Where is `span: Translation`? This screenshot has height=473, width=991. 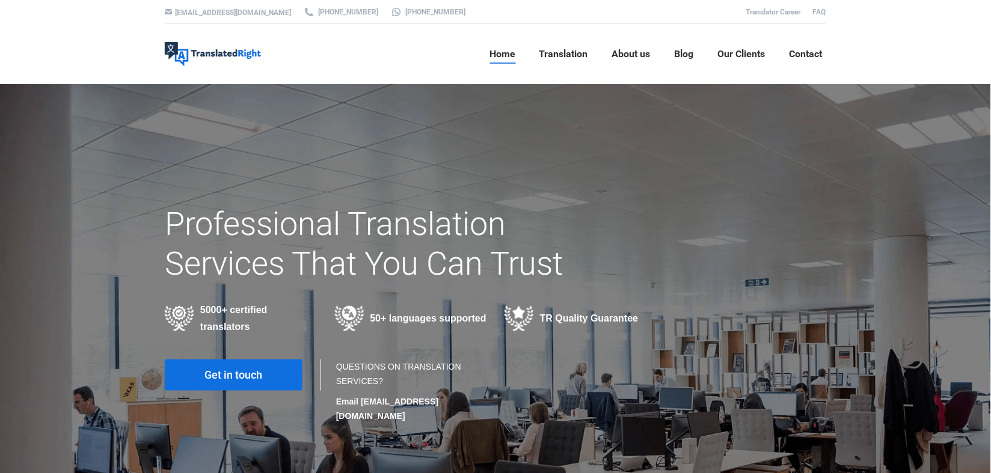
span: Translation is located at coordinates (564, 54).